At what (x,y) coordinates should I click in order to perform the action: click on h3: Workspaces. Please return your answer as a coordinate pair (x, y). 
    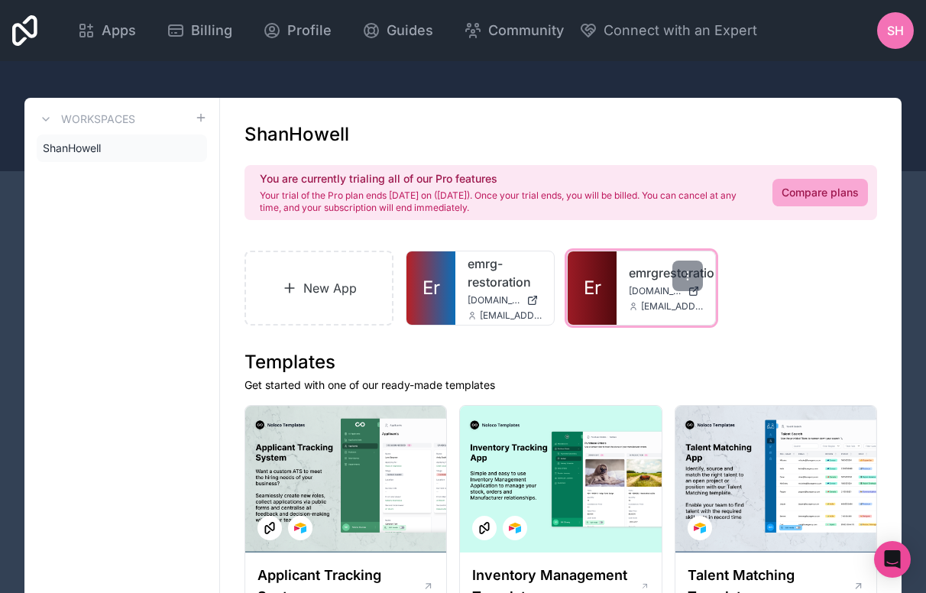
    Looking at the image, I should click on (98, 119).